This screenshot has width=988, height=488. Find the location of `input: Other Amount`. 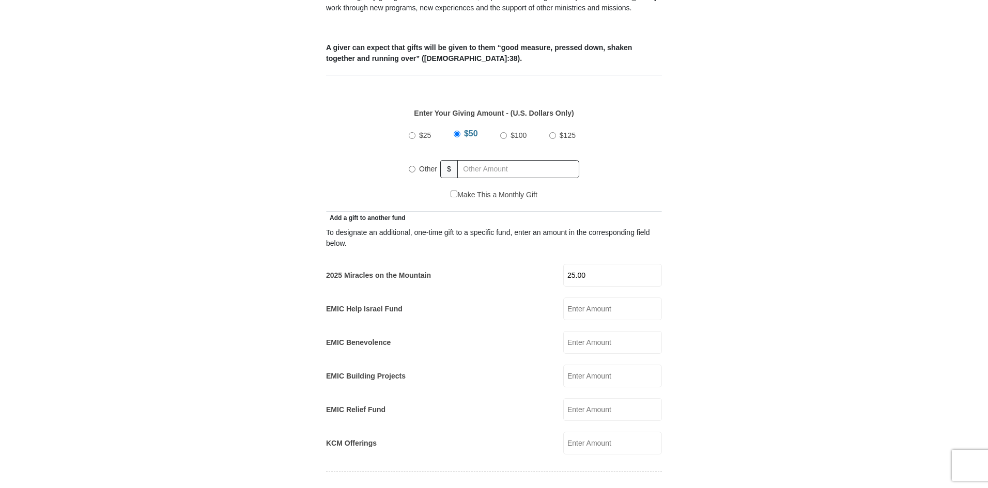

input: Other Amount is located at coordinates (518, 169).